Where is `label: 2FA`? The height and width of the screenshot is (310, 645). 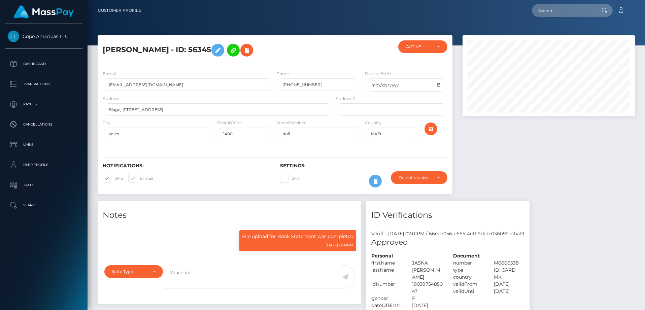 label: 2FA is located at coordinates (290, 178).